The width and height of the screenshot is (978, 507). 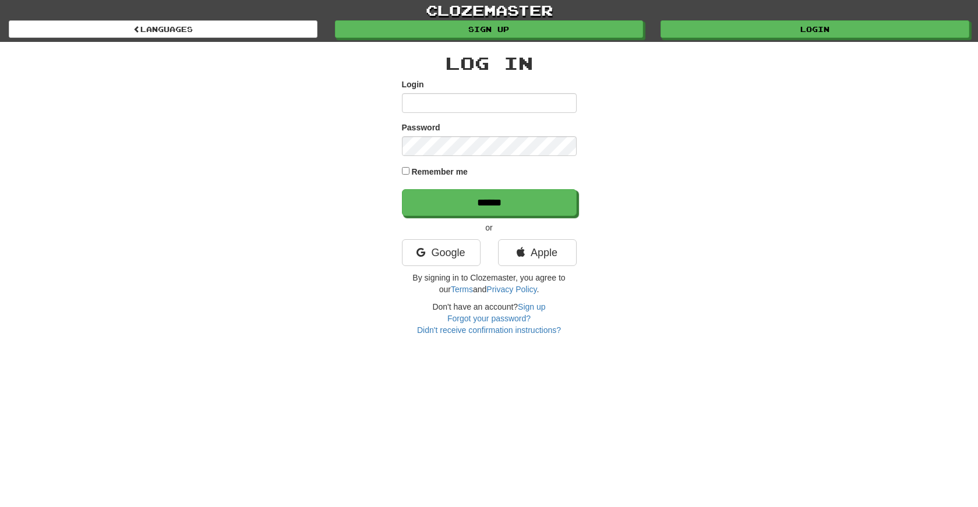 What do you see at coordinates (462, 289) in the screenshot?
I see `a: Terms` at bounding box center [462, 289].